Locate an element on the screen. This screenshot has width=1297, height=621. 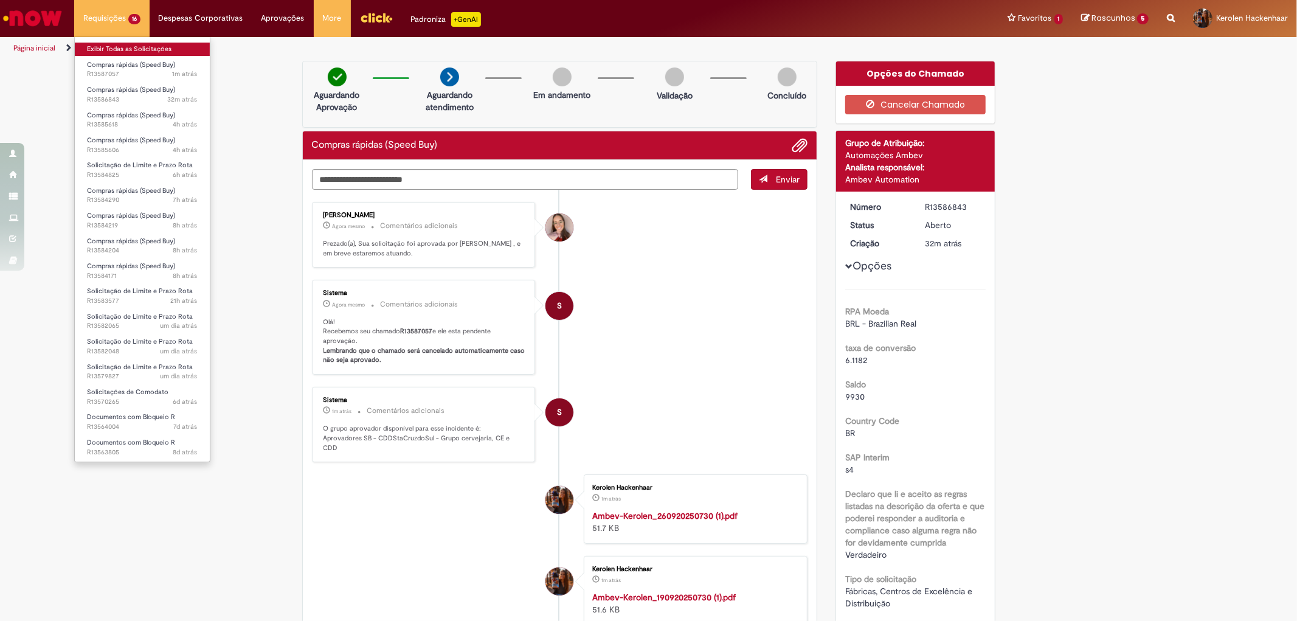
p: Aguardando atendimento is located at coordinates (449, 101).